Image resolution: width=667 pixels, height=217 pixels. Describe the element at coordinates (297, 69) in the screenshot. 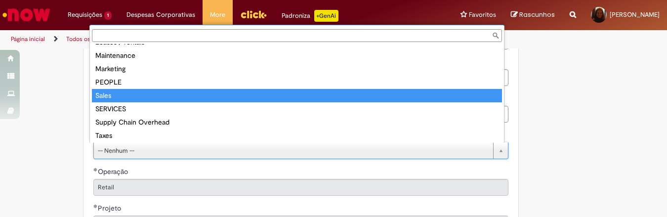

I see `div: Marketing` at that location.